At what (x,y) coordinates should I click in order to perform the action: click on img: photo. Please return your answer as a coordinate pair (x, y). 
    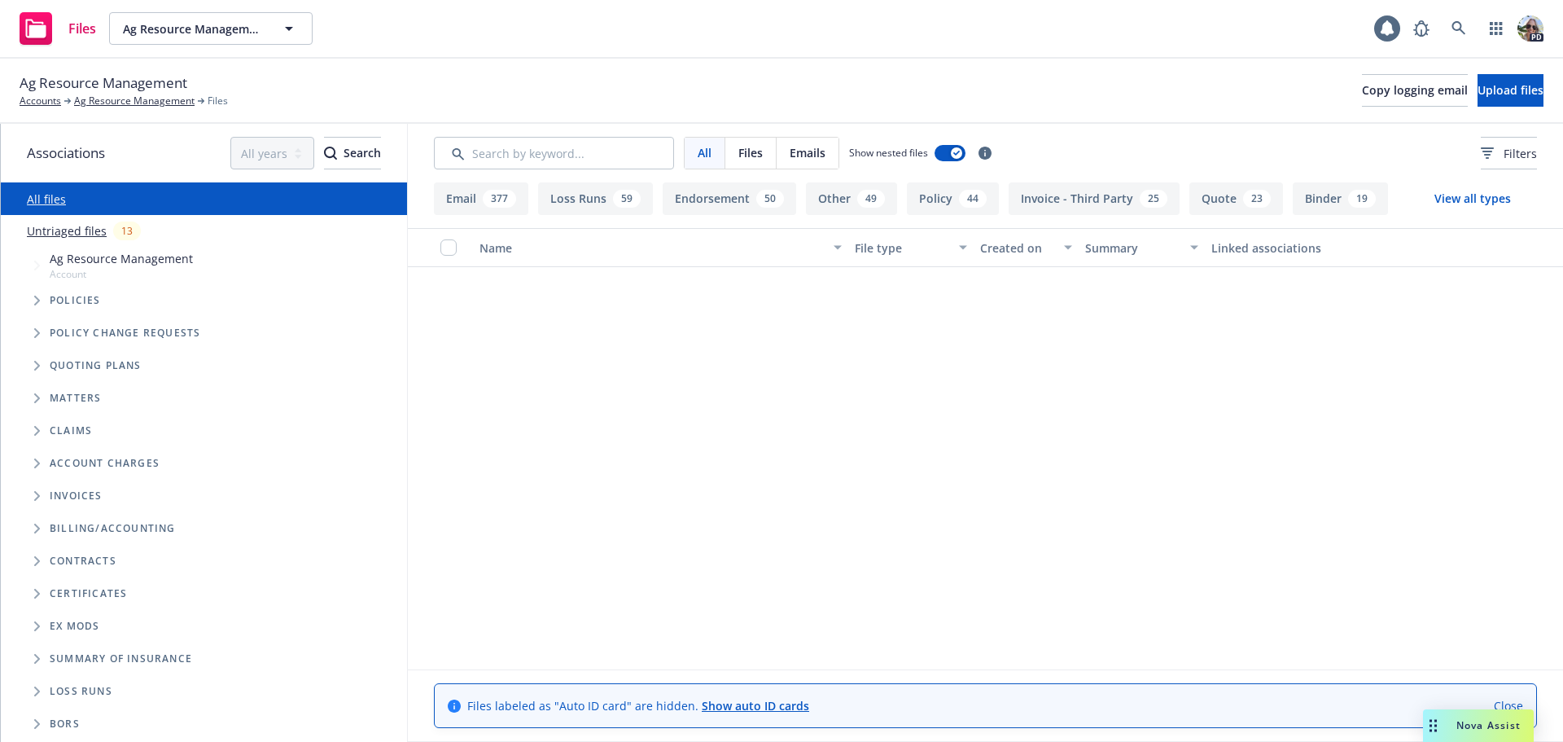
    Looking at the image, I should click on (1531, 28).